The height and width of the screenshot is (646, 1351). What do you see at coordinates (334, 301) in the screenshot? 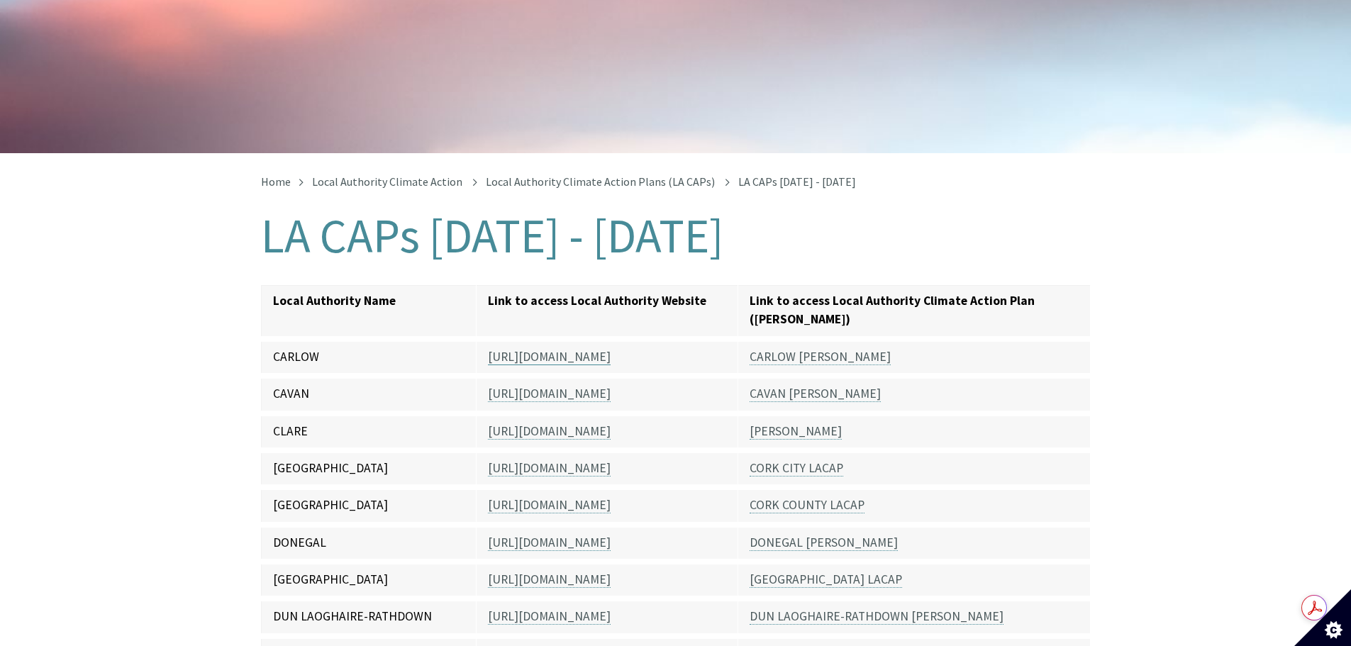
I see `strong: Local Authority Name` at bounding box center [334, 301].